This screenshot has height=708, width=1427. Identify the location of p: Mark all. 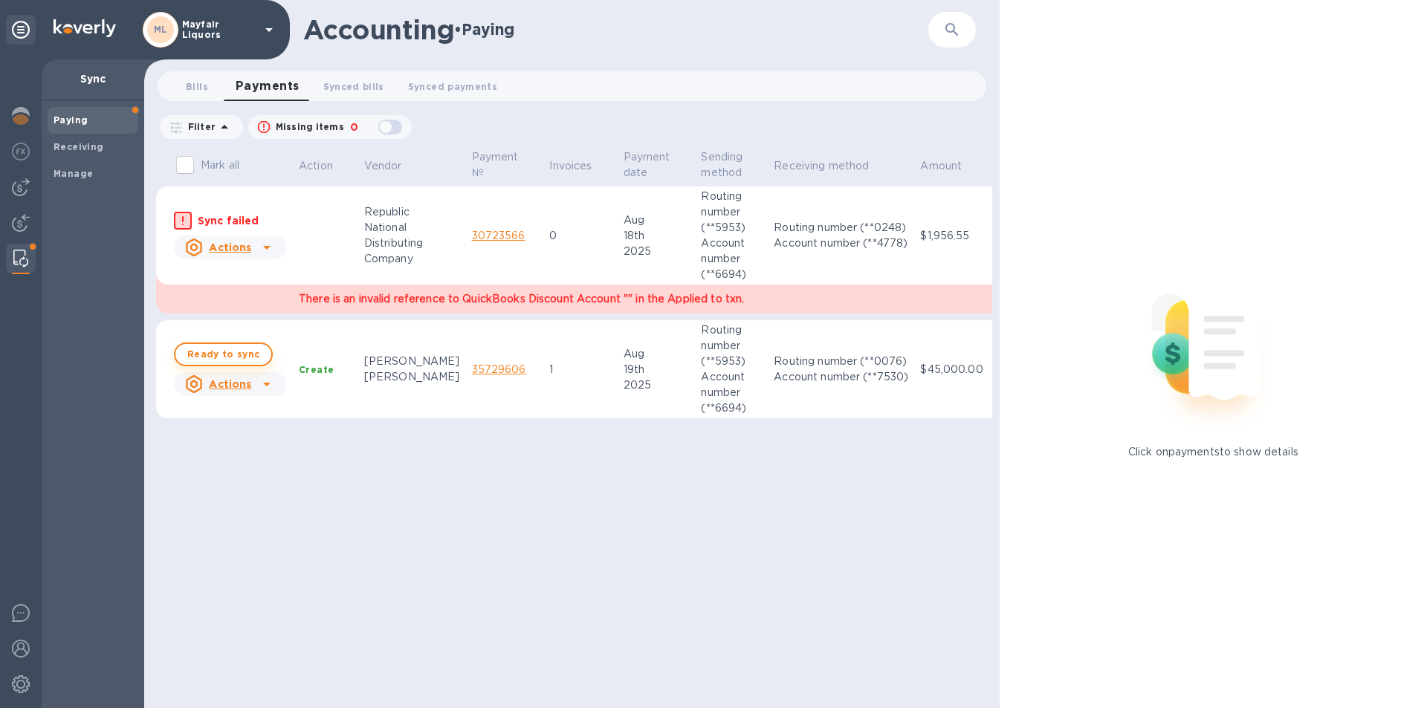
(220, 165).